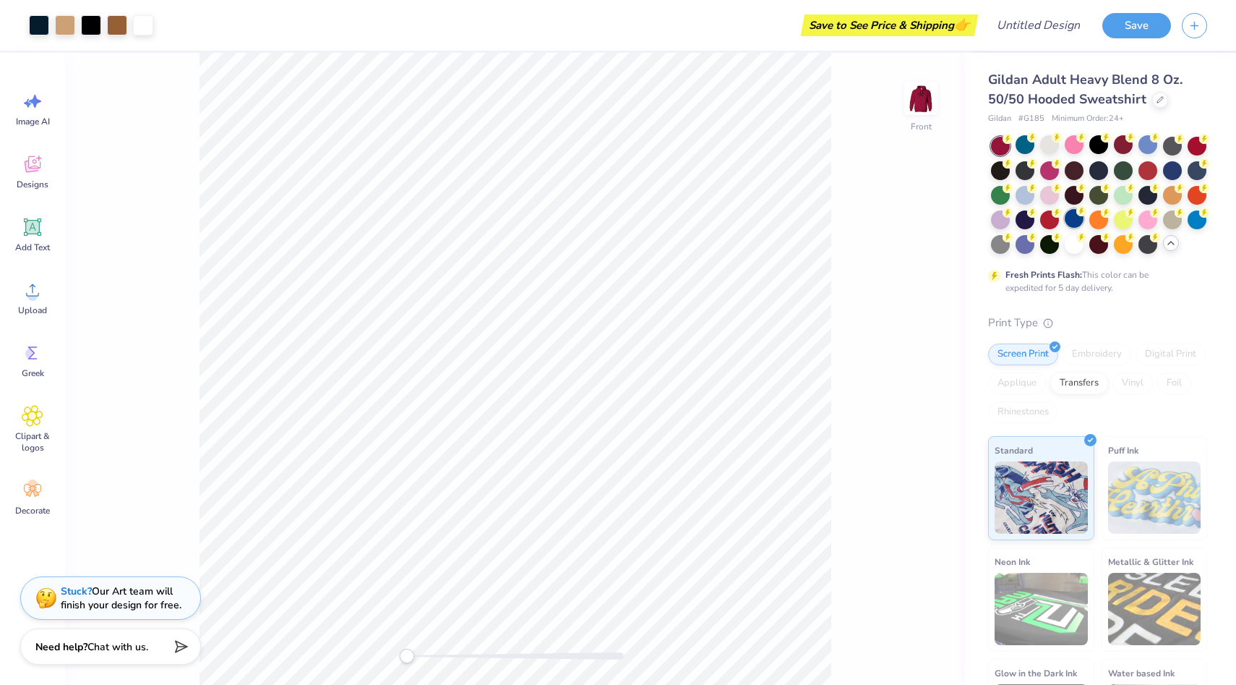 The width and height of the screenshot is (1236, 685). I want to click on span: Standard, so click(1014, 450).